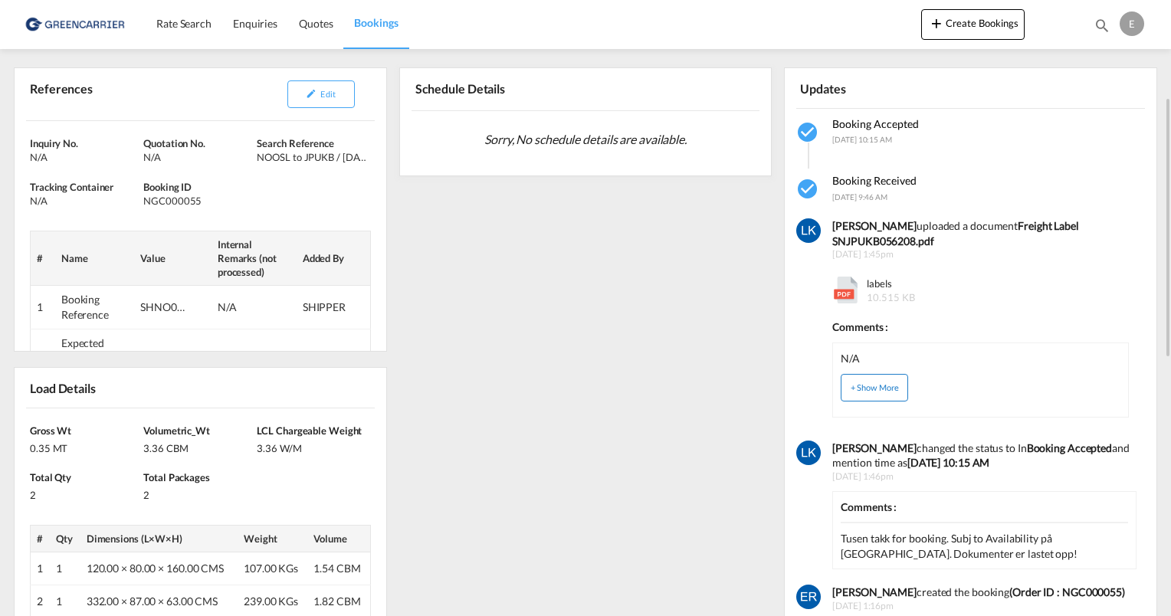  Describe the element at coordinates (176, 477) in the screenshot. I see `span: Total Packages` at that location.